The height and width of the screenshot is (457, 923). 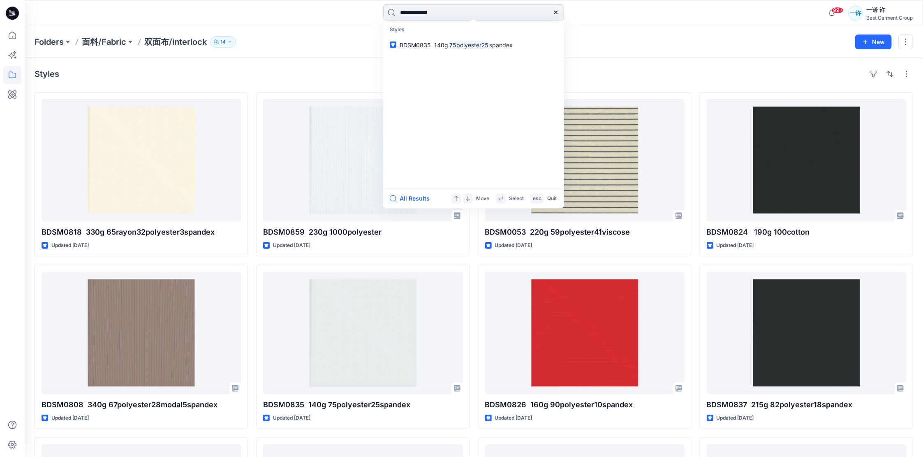 What do you see at coordinates (585, 160) in the screenshot?
I see `a: BDSM0053 220g 59polyester41viscose` at bounding box center [585, 160].